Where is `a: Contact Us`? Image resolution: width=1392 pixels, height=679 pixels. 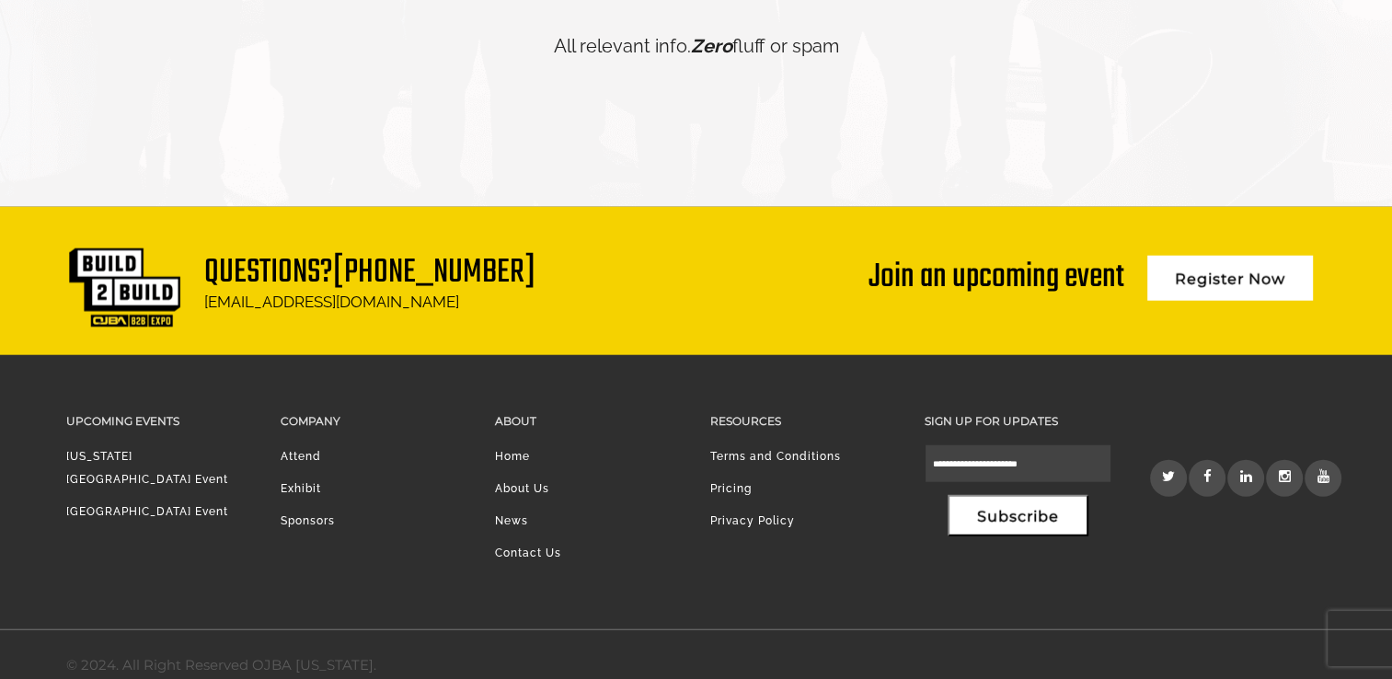 a: Contact Us is located at coordinates (528, 553).